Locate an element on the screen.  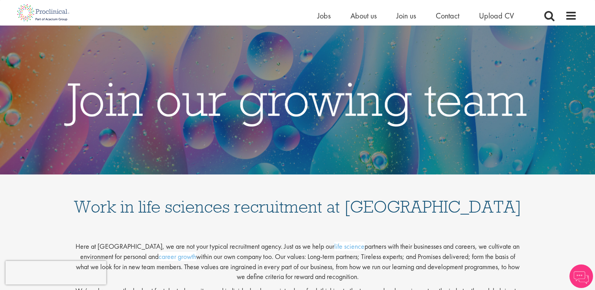
a: Contact is located at coordinates (448, 16).